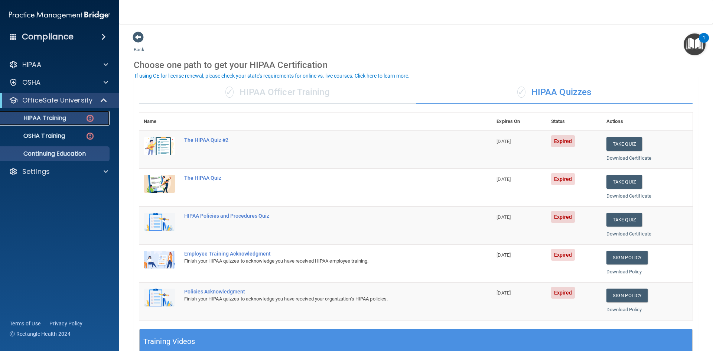  I want to click on th: Actions, so click(647, 121).